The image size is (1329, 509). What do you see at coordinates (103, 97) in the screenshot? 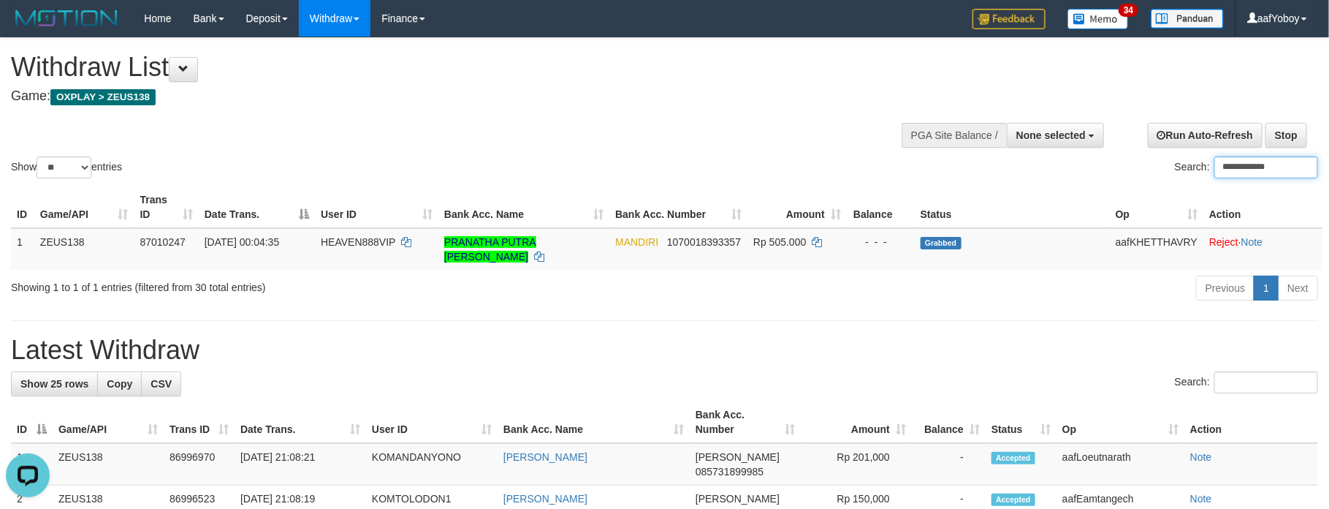
I see `span: OXPLAY > ZEUS138` at bounding box center [103, 97].